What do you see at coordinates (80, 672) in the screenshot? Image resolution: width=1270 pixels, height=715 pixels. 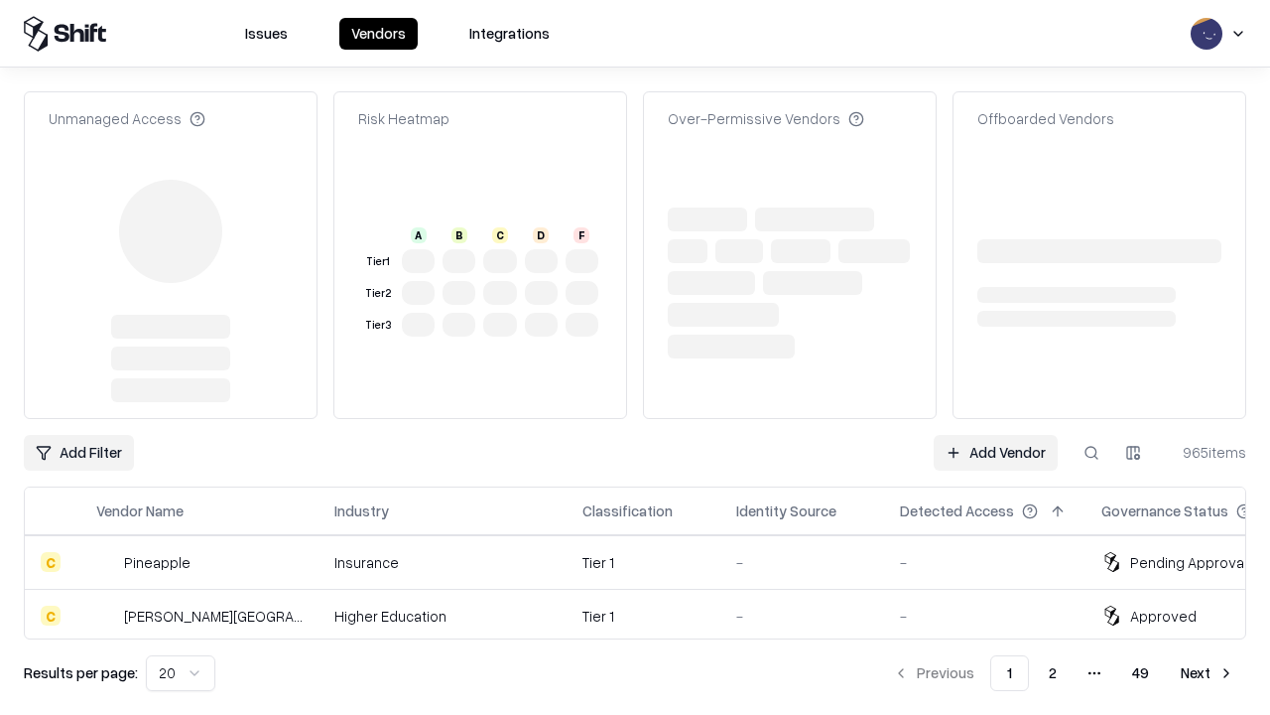 I see `p: Results per page:` at bounding box center [80, 672].